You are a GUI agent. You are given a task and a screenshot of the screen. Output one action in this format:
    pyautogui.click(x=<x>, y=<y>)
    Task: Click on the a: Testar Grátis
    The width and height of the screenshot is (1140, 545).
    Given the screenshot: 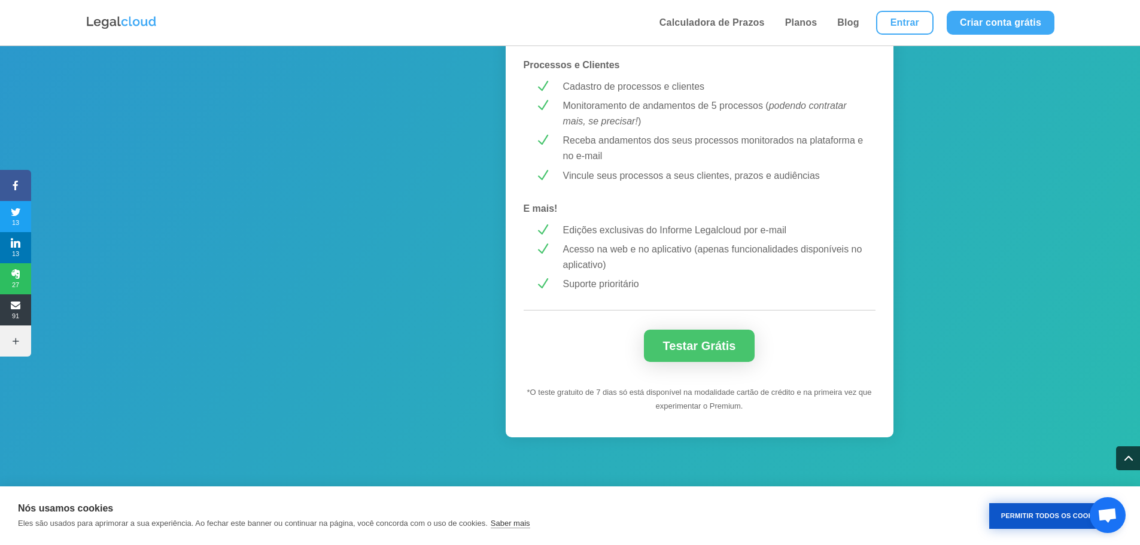 What is the action you would take?
    pyautogui.click(x=699, y=346)
    